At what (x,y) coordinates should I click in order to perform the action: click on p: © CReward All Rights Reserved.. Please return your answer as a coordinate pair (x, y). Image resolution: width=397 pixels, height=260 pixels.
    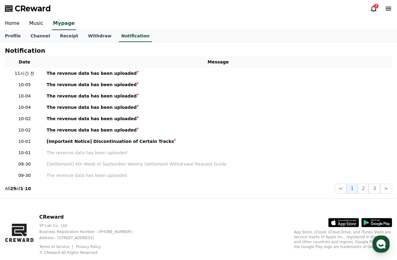
    Looking at the image, I should click on (90, 253).